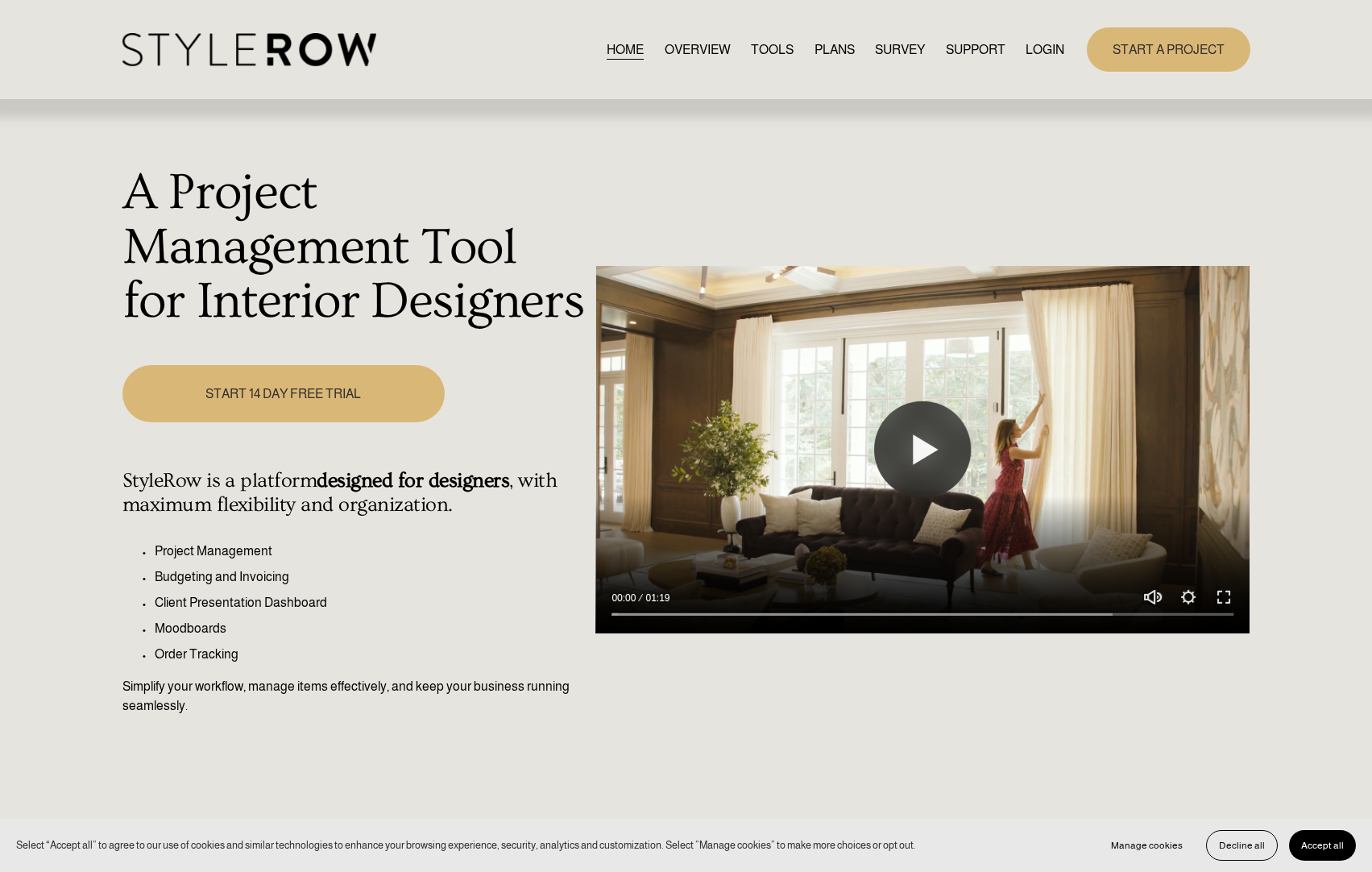 This screenshot has width=1372, height=872. What do you see at coordinates (1147, 845) in the screenshot?
I see `span: Manage cookies` at bounding box center [1147, 845].